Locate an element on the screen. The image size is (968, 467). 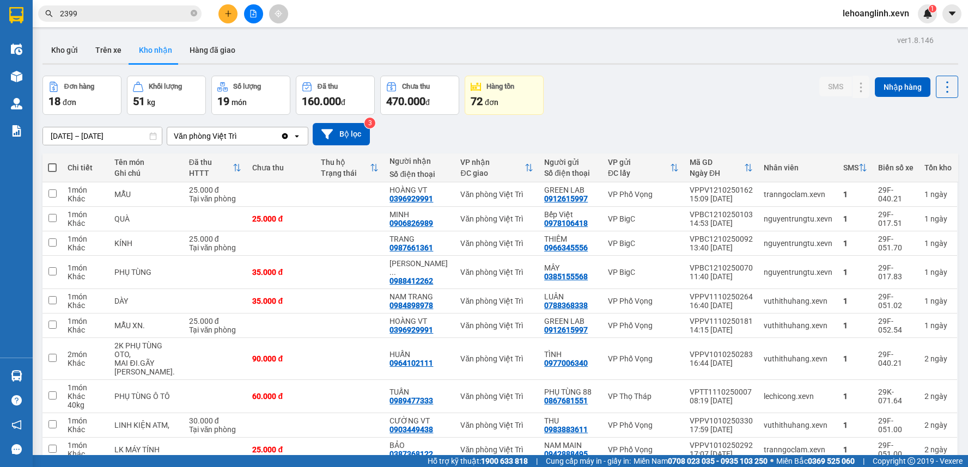
button: Đơn hàng18đơn is located at coordinates (82, 95).